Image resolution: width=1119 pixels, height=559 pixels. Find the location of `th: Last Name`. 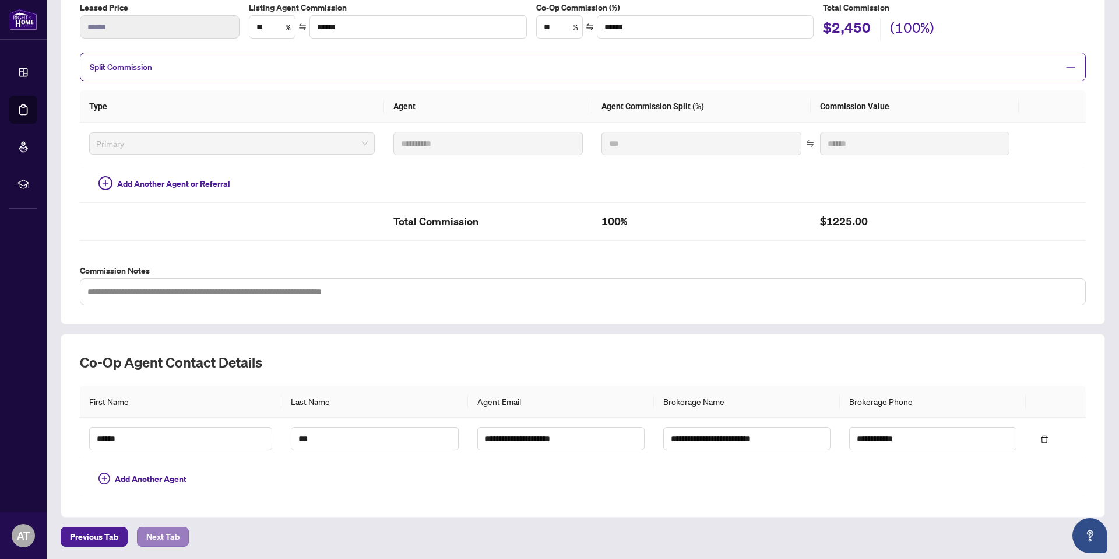

th: Last Name is located at coordinates (374, 401).